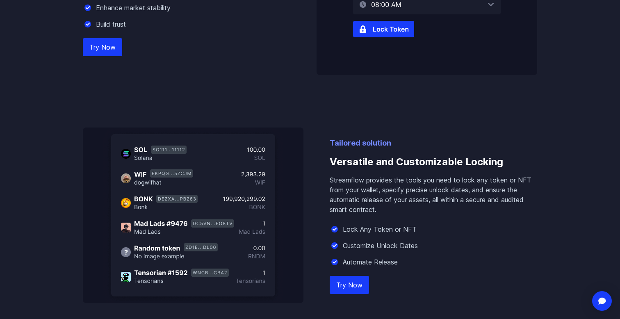  What do you see at coordinates (370, 262) in the screenshot?
I see `p: Automate Release` at bounding box center [370, 262].